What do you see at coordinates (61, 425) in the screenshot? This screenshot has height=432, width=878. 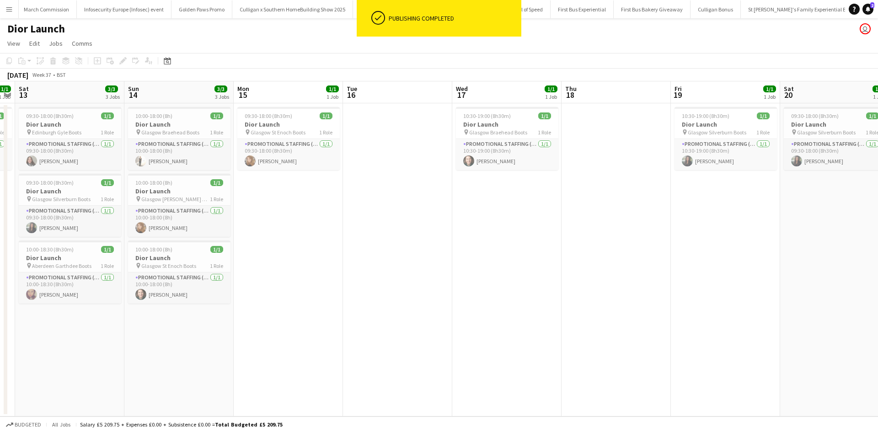 I see `span: All jobs` at bounding box center [61, 425].